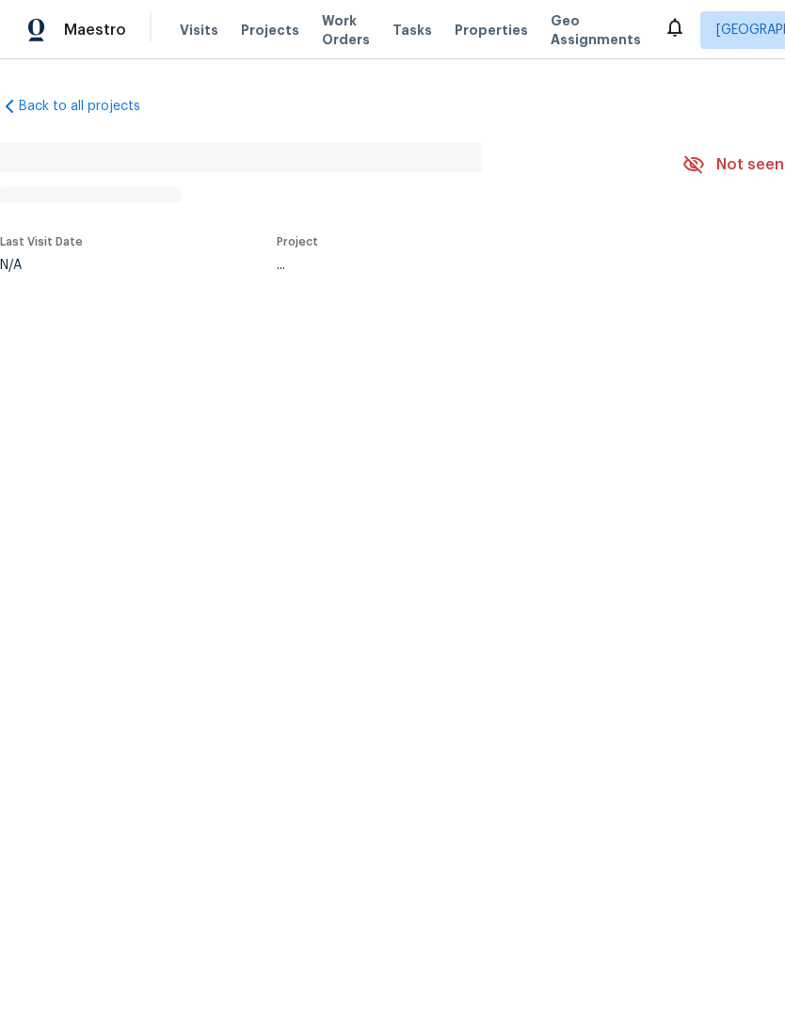 This screenshot has width=785, height=1020. I want to click on span: Geo Assignments, so click(596, 30).